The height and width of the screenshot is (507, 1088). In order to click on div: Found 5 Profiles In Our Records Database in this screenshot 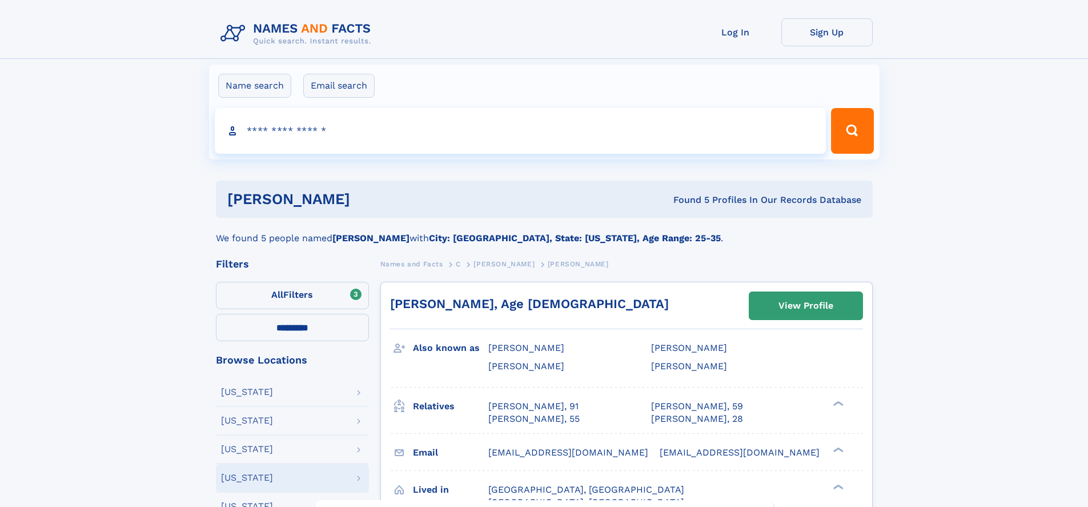, I will do `click(687, 200)`.